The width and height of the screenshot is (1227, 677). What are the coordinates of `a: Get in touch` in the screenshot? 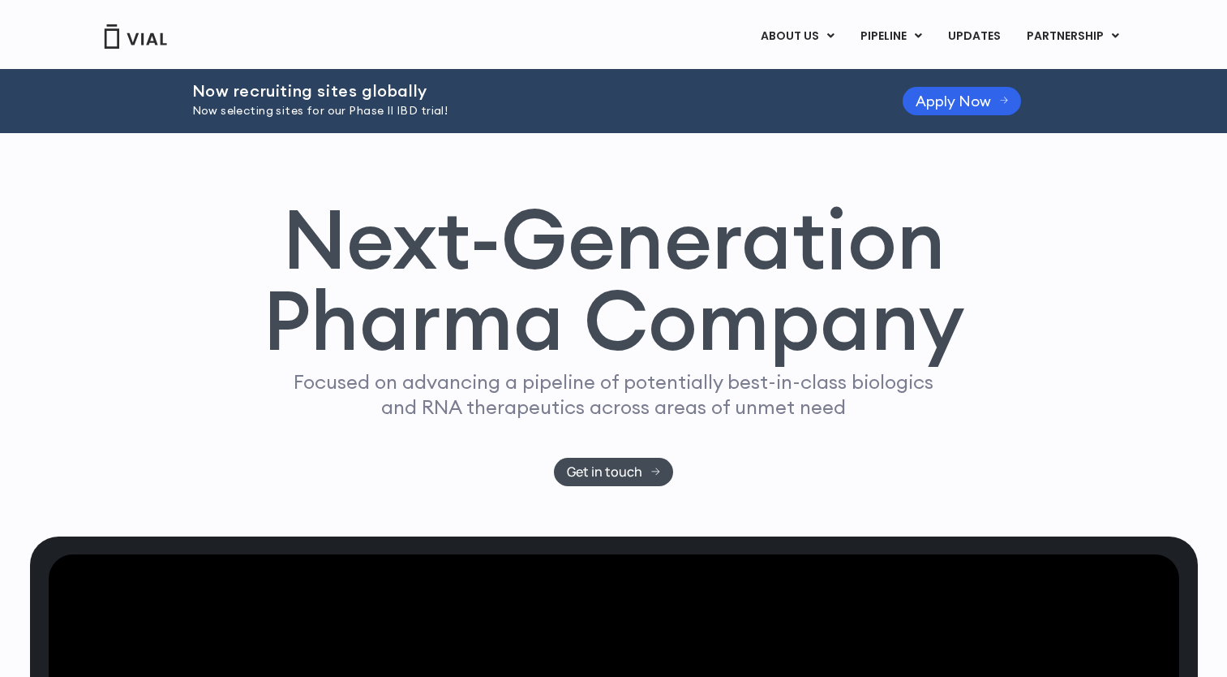 It's located at (613, 471).